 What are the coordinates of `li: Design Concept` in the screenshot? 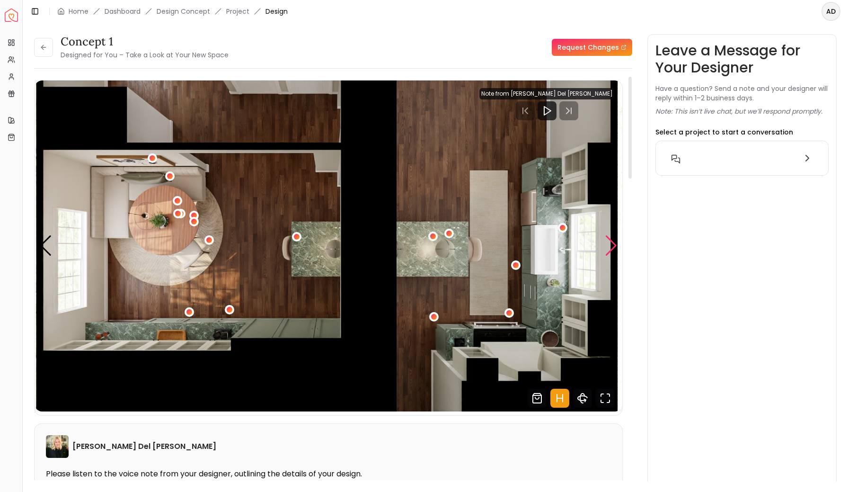 It's located at (183, 11).